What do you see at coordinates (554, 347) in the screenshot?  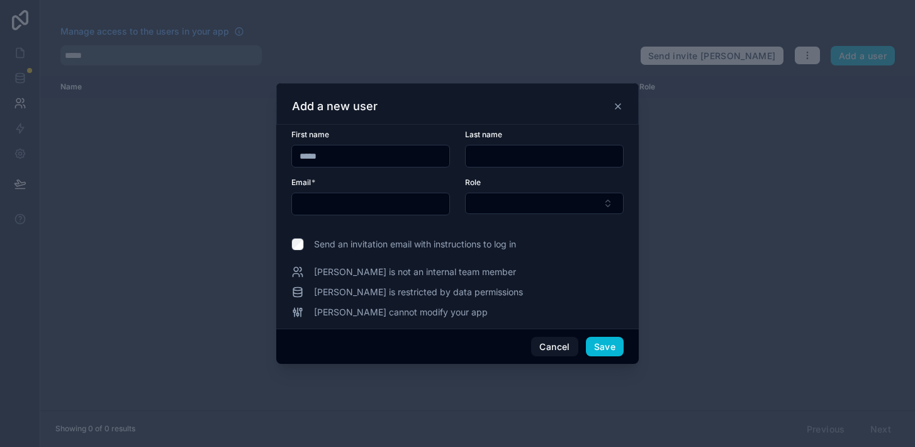 I see `button: Cancel` at bounding box center [554, 347].